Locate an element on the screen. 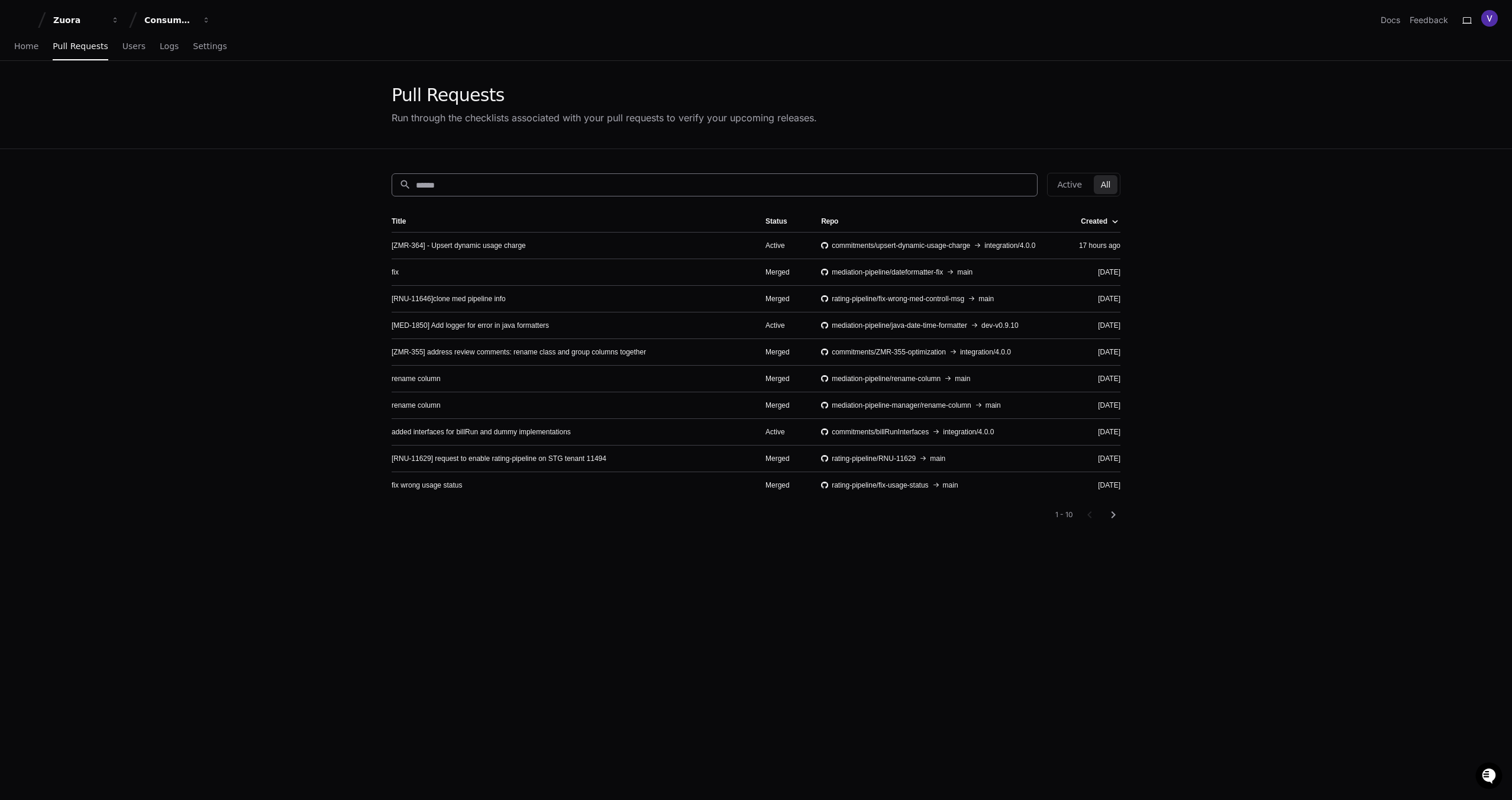 The height and width of the screenshot is (800, 1512). a: [ZMR-364] - Upsert dynamic usage charge is located at coordinates (458, 245).